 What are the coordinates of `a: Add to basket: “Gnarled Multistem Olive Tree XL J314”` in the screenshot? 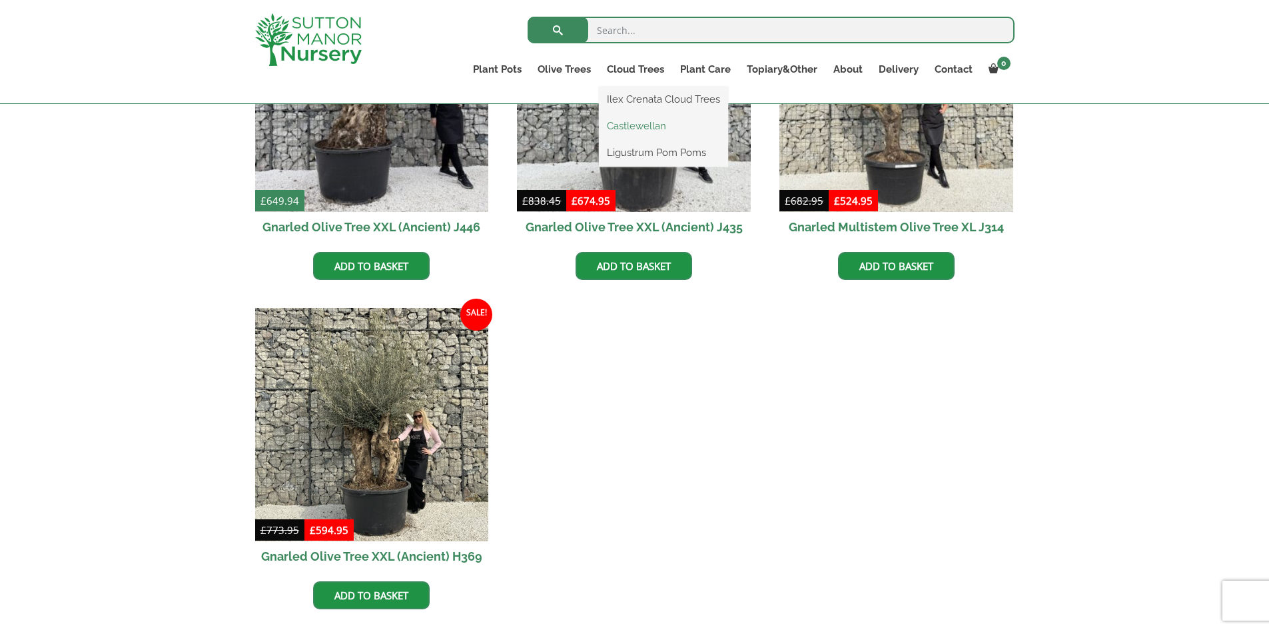 It's located at (896, 266).